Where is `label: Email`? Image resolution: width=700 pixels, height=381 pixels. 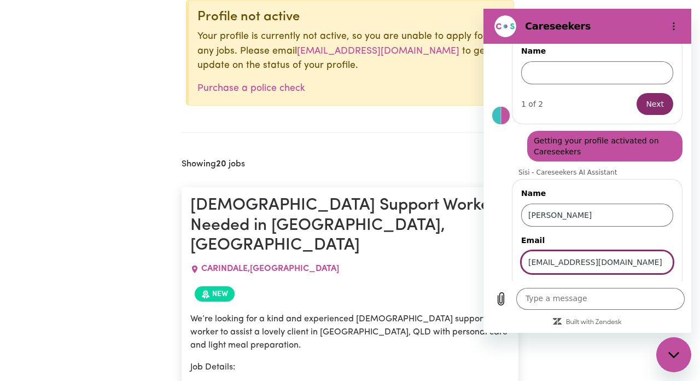 label: Email is located at coordinates (114, 232).